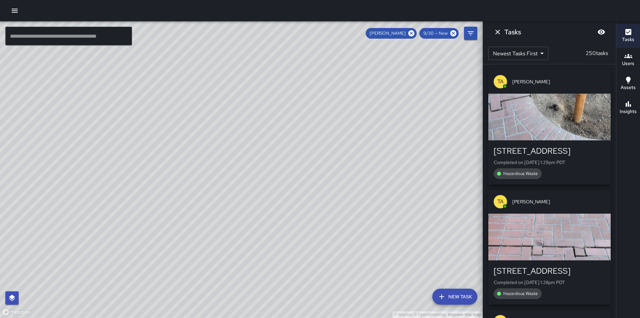 The image size is (640, 318). Describe the element at coordinates (628, 88) in the screenshot. I see `h6: Assets` at that location.